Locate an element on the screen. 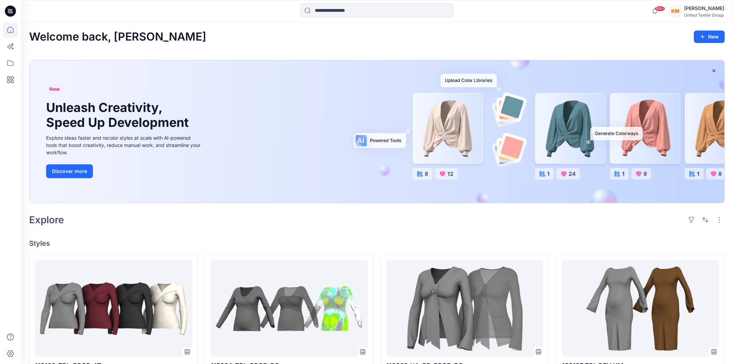  div: KM is located at coordinates (675, 11).